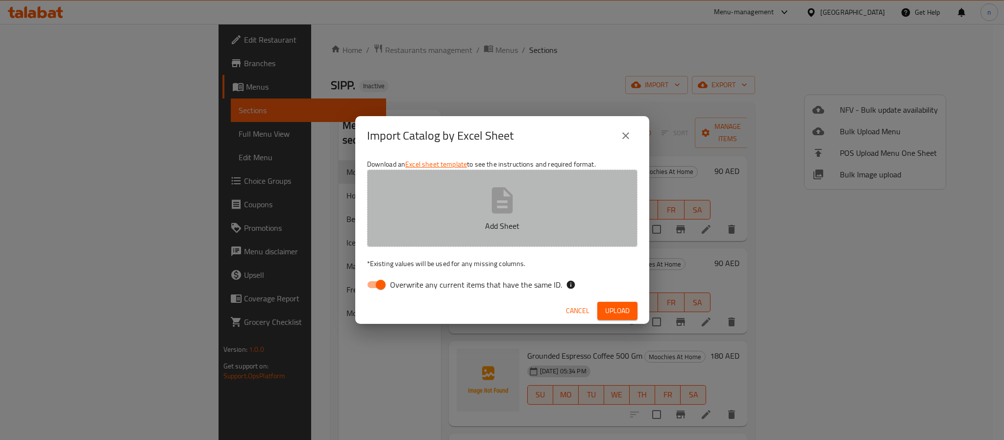 The image size is (1004, 440). What do you see at coordinates (440, 136) in the screenshot?
I see `h2: Import Catalog by Excel Sheet` at bounding box center [440, 136].